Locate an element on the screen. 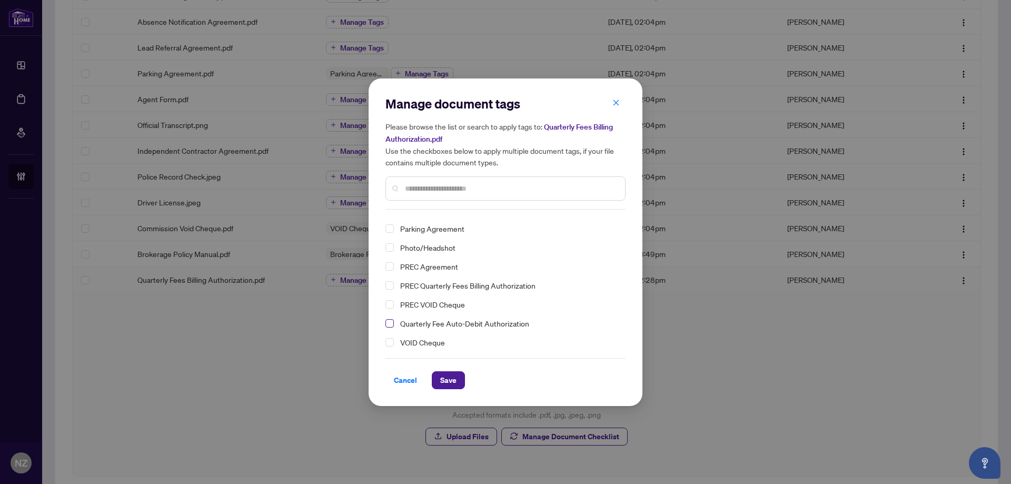 This screenshot has height=484, width=1011. span: Cancel is located at coordinates (405, 380).